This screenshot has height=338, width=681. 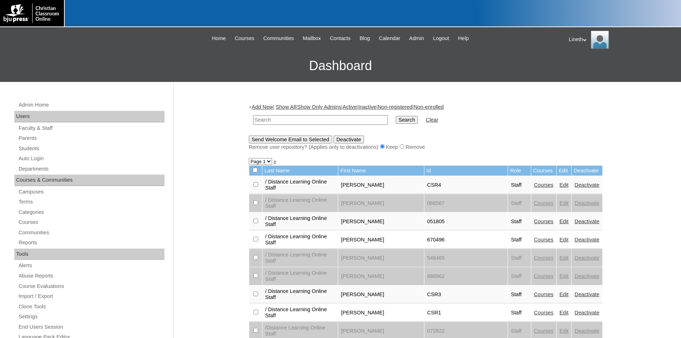 I want to click on a: Logout, so click(x=440, y=38).